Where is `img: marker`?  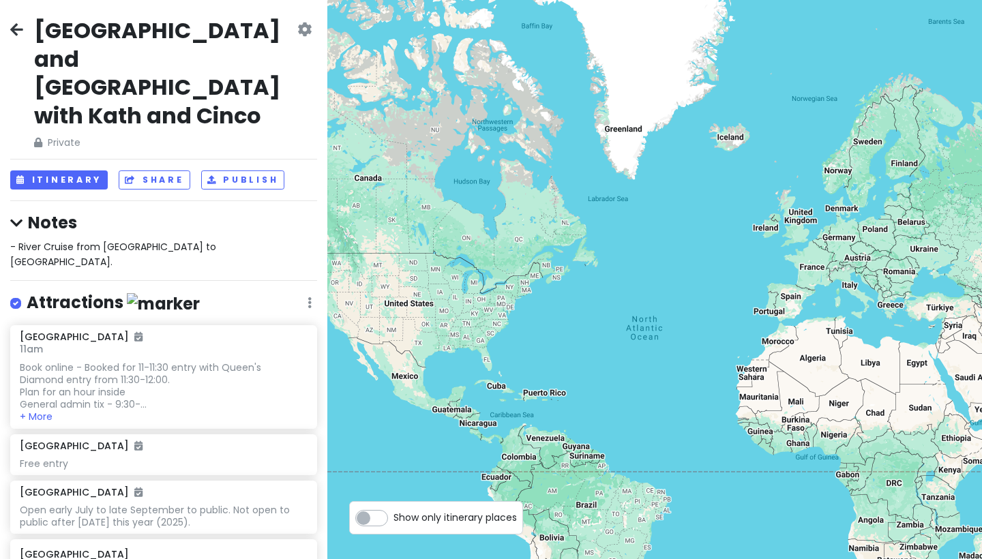
img: marker is located at coordinates (163, 303).